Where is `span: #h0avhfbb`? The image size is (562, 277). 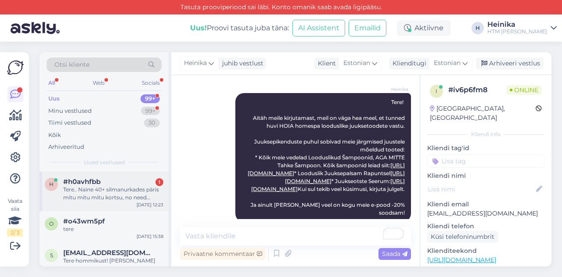 span: #h0avhfbb is located at coordinates (82, 182).